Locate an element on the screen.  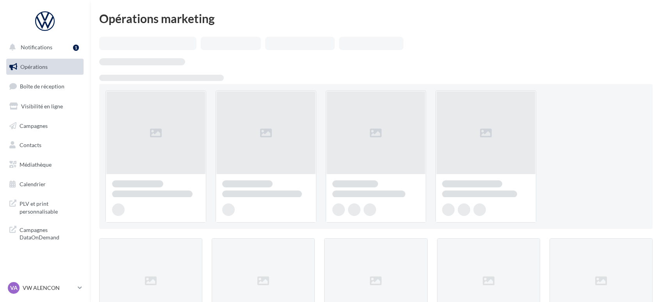
a: PLV et print personnalisable is located at coordinates (45, 206).